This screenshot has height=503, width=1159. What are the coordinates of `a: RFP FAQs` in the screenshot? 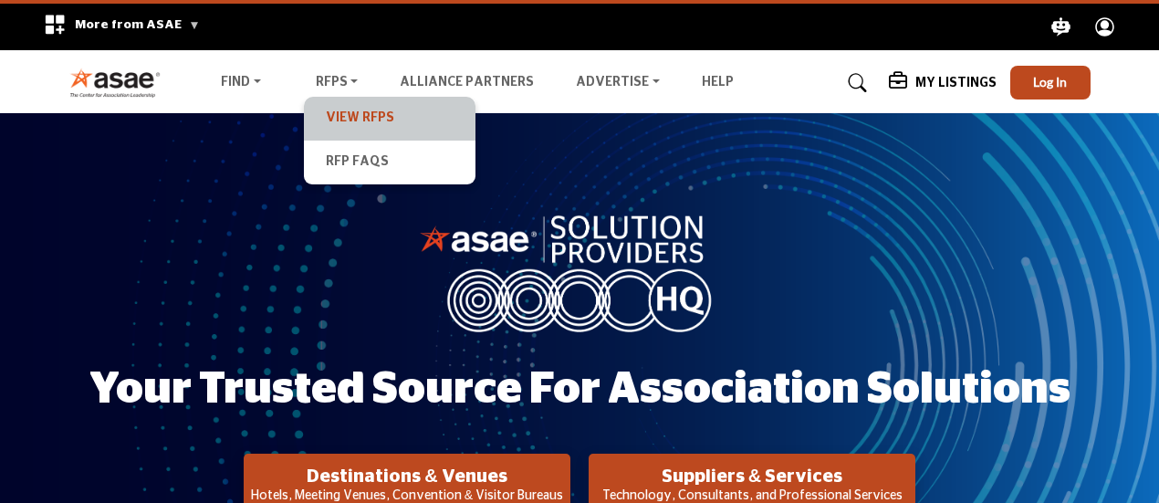 It's located at (390, 162).